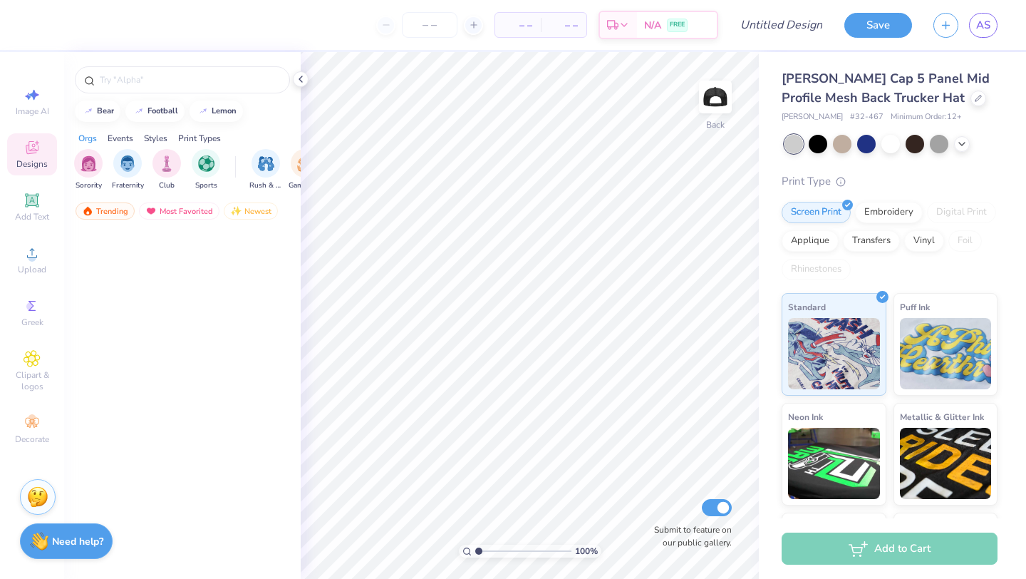 The width and height of the screenshot is (1026, 579). Describe the element at coordinates (965, 241) in the screenshot. I see `div: Foil` at that location.